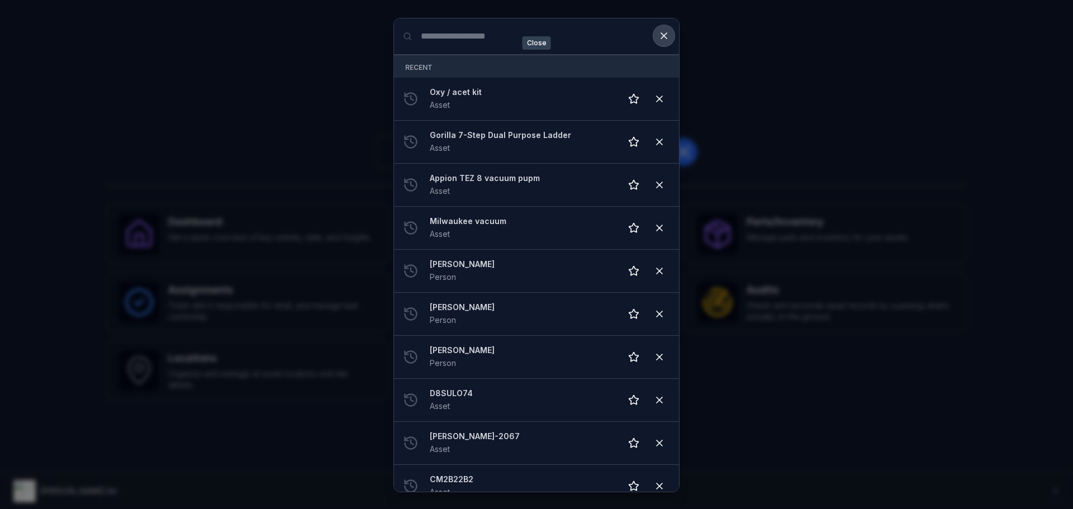 This screenshot has height=509, width=1073. What do you see at coordinates (521, 142) in the screenshot?
I see `a: Gorilla 7-Step Dual Purpose LadderAsset` at bounding box center [521, 142].